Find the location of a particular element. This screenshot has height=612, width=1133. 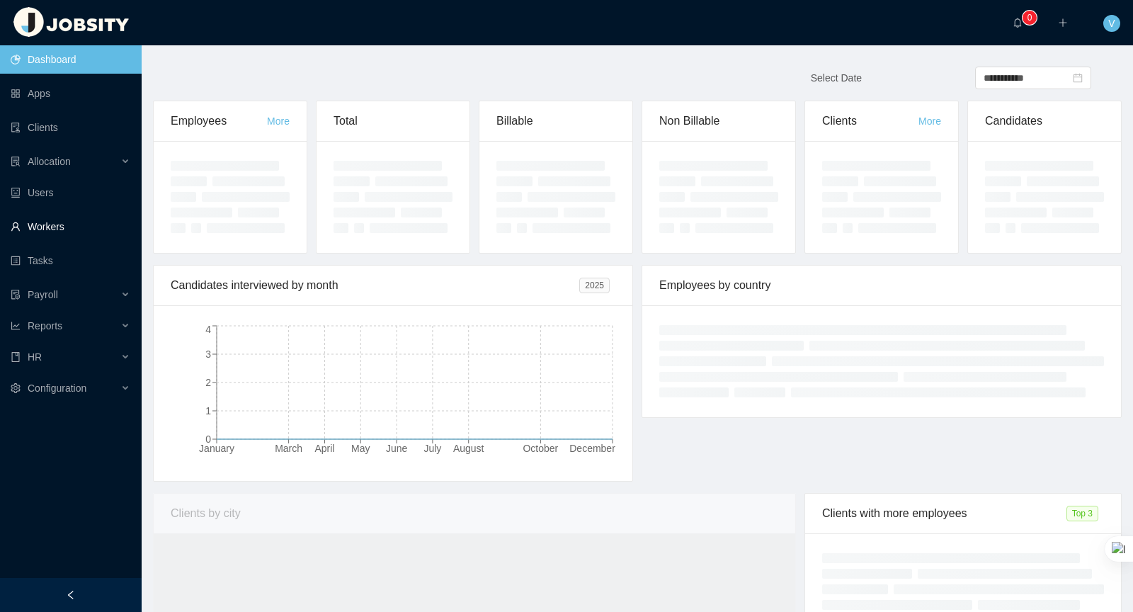

i: icon: book is located at coordinates (16, 357).